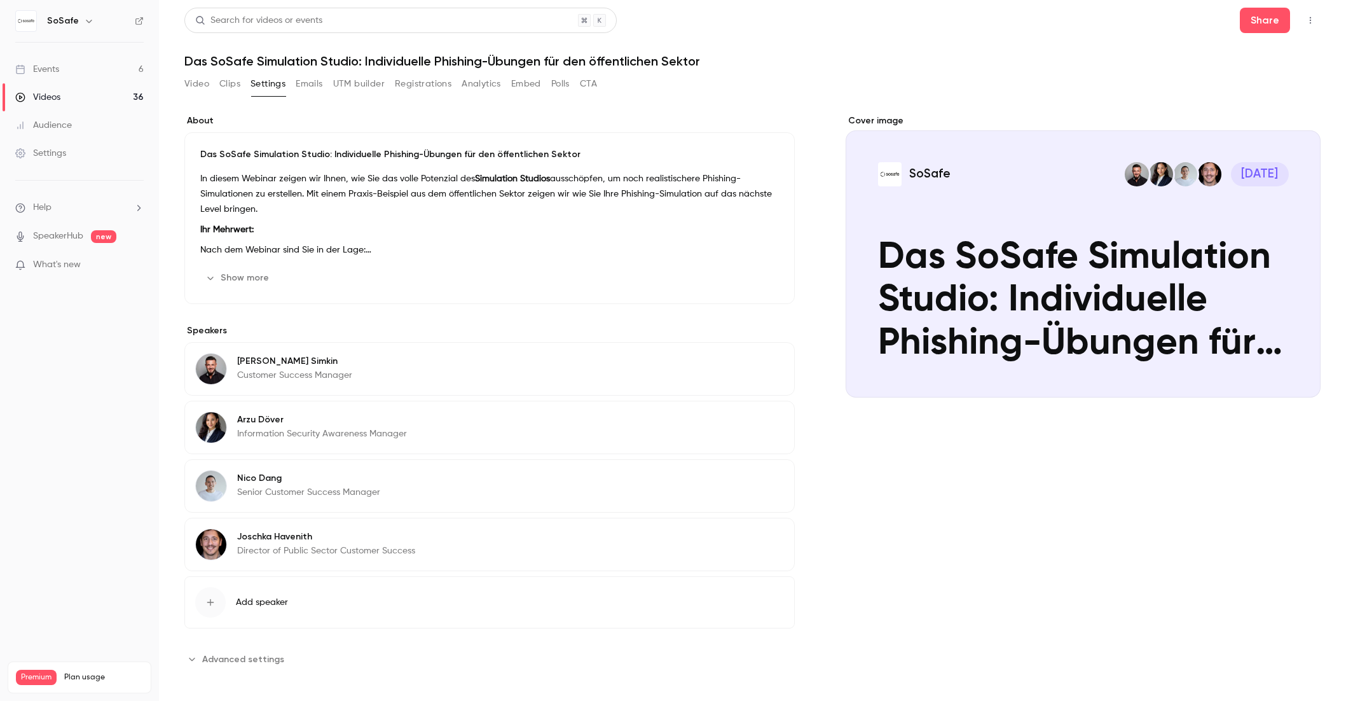 This screenshot has width=1346, height=701. Describe the element at coordinates (1083, 121) in the screenshot. I see `label: Cover image` at that location.